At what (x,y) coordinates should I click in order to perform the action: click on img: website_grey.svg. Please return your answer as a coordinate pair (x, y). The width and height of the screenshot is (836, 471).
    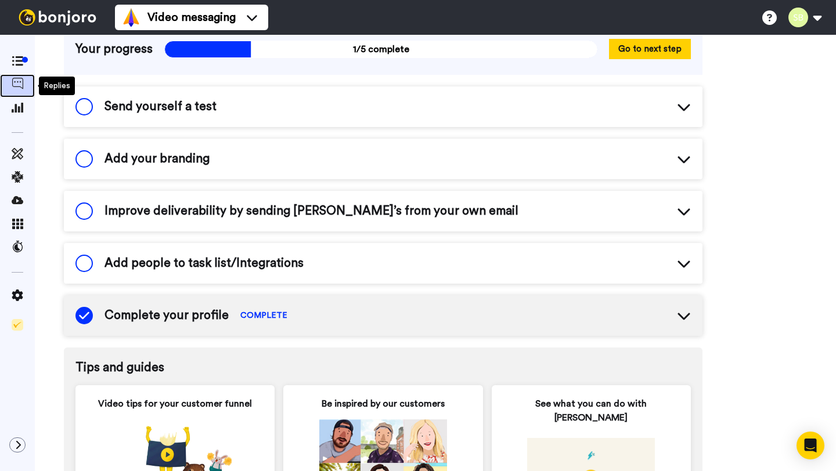
    Looking at the image, I should click on (23, 35).